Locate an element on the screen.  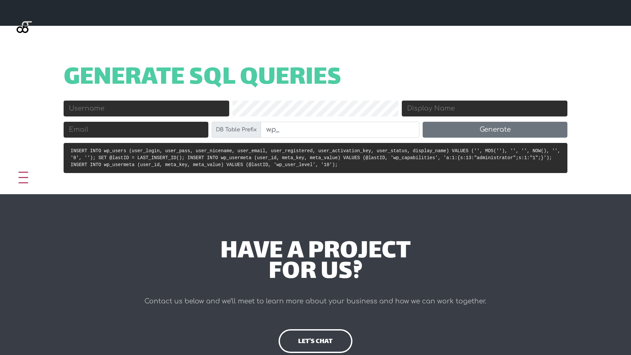
label: DB Table Prefix is located at coordinates (236, 130).